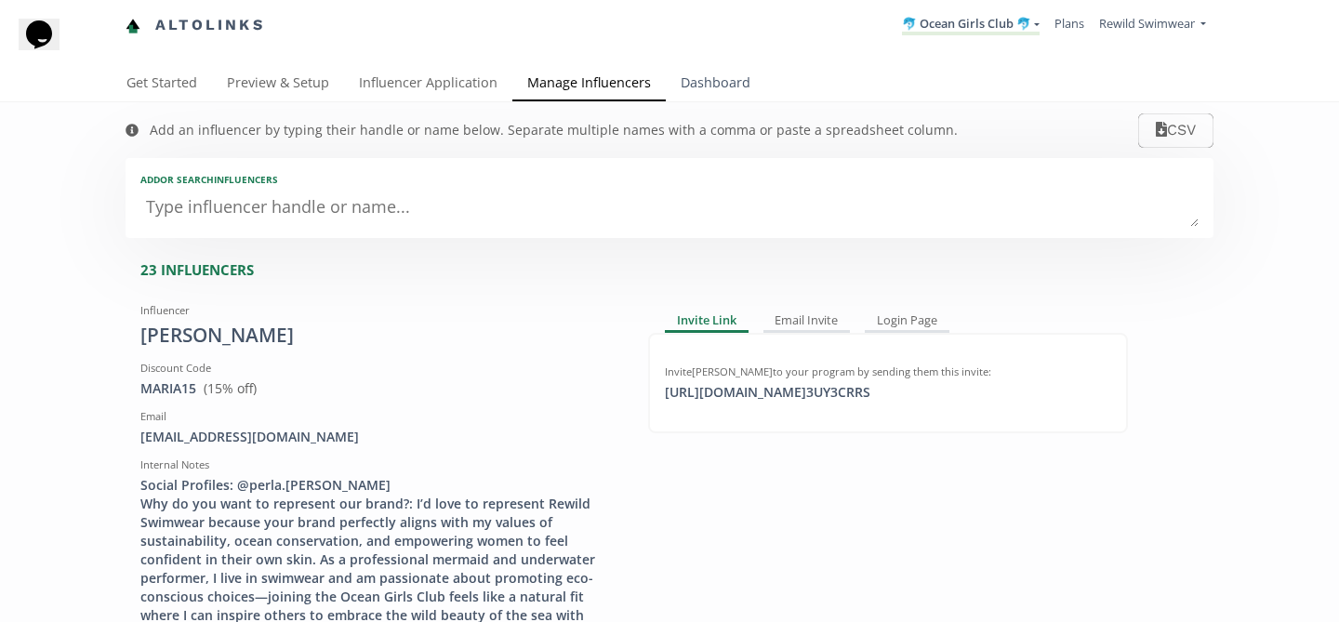  Describe the element at coordinates (669, 179) in the screenshot. I see `div: Add or search INFLUENCERS` at that location.